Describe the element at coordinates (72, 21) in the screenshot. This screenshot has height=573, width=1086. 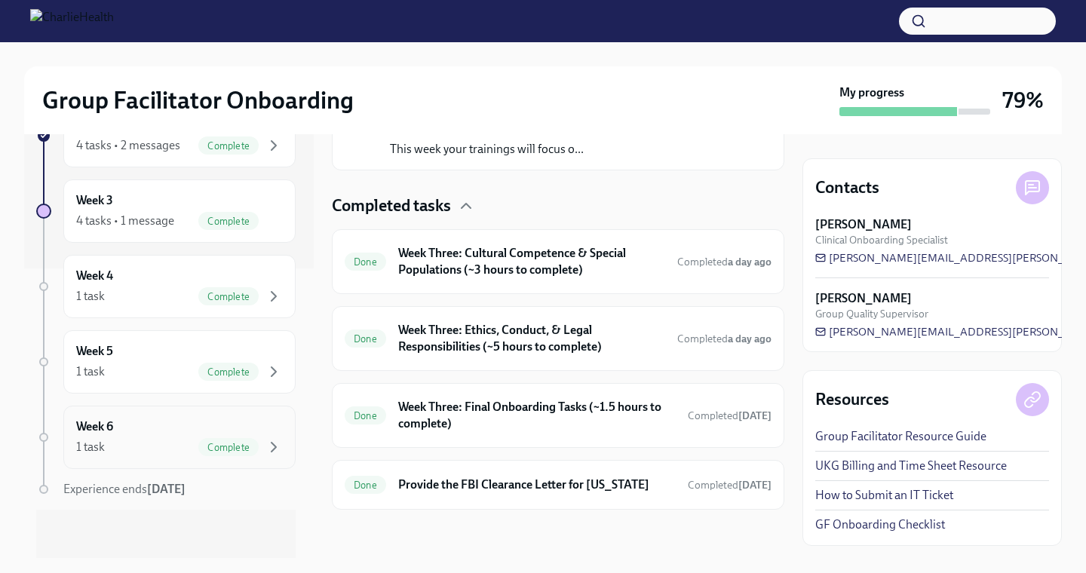
I see `img: CharlieHealth` at that location.